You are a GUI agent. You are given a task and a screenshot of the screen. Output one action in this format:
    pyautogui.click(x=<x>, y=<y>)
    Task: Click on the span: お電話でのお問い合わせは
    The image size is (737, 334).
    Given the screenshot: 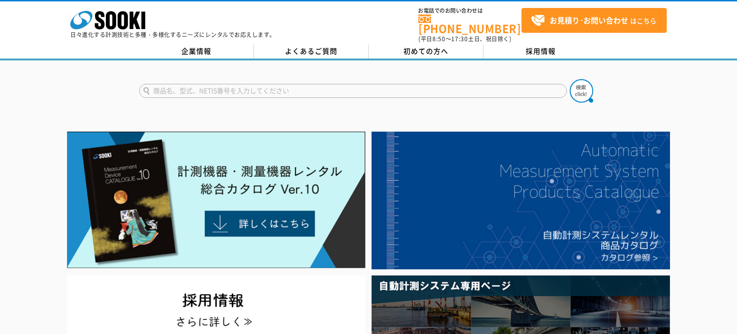 What is the action you would take?
    pyautogui.click(x=470, y=11)
    